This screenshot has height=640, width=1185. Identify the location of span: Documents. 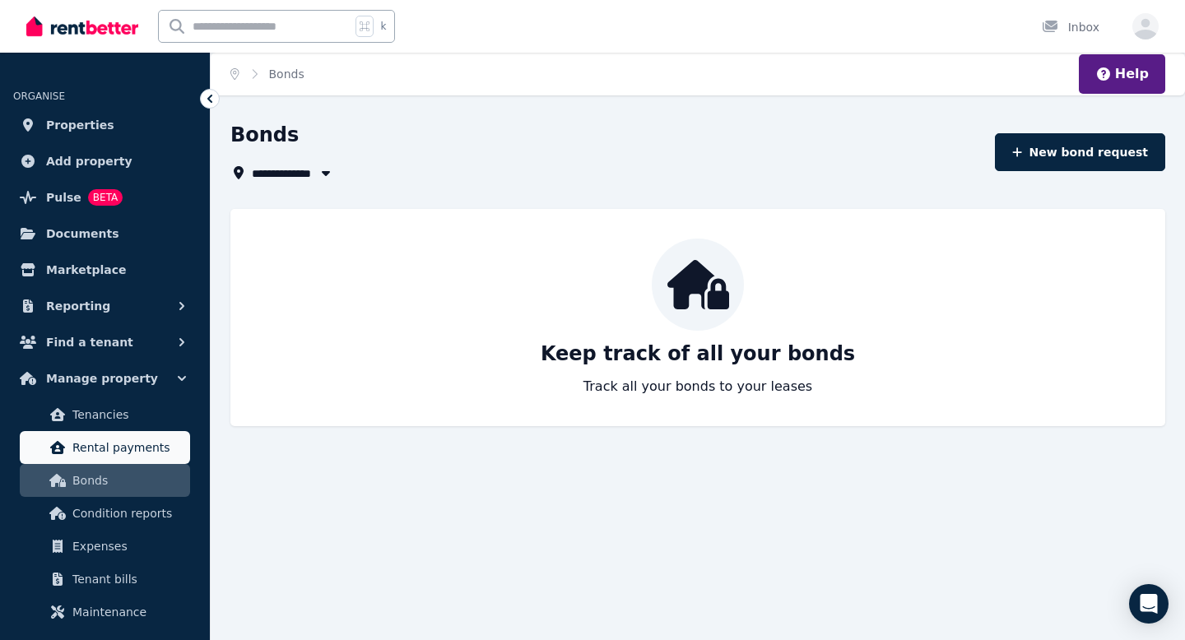
(82, 234).